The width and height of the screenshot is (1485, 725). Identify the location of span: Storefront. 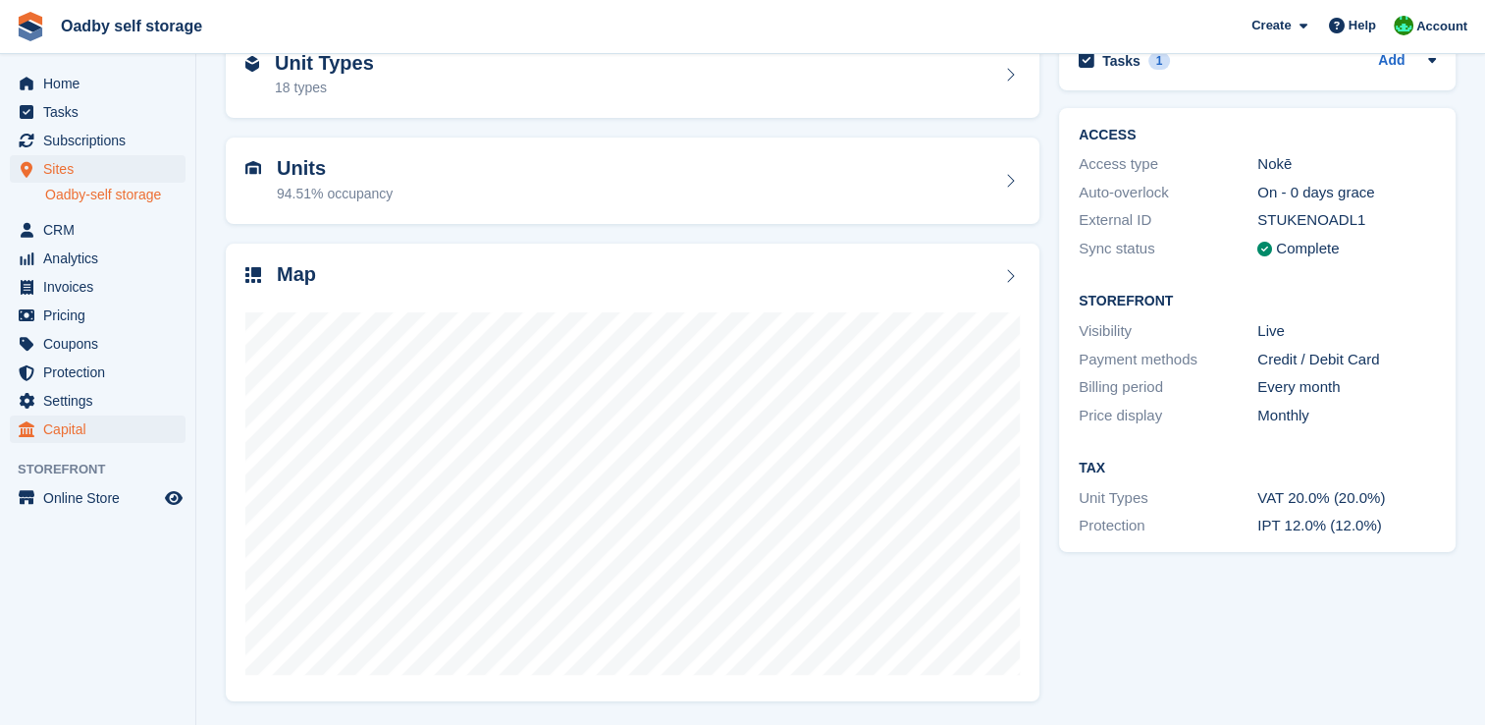
(106, 469).